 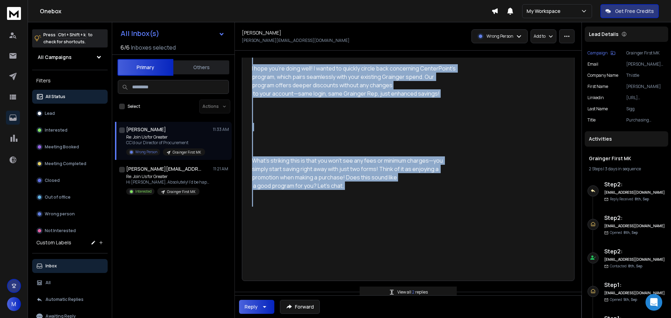 What do you see at coordinates (257, 307) in the screenshot?
I see `button: Reply` at bounding box center [257, 307].